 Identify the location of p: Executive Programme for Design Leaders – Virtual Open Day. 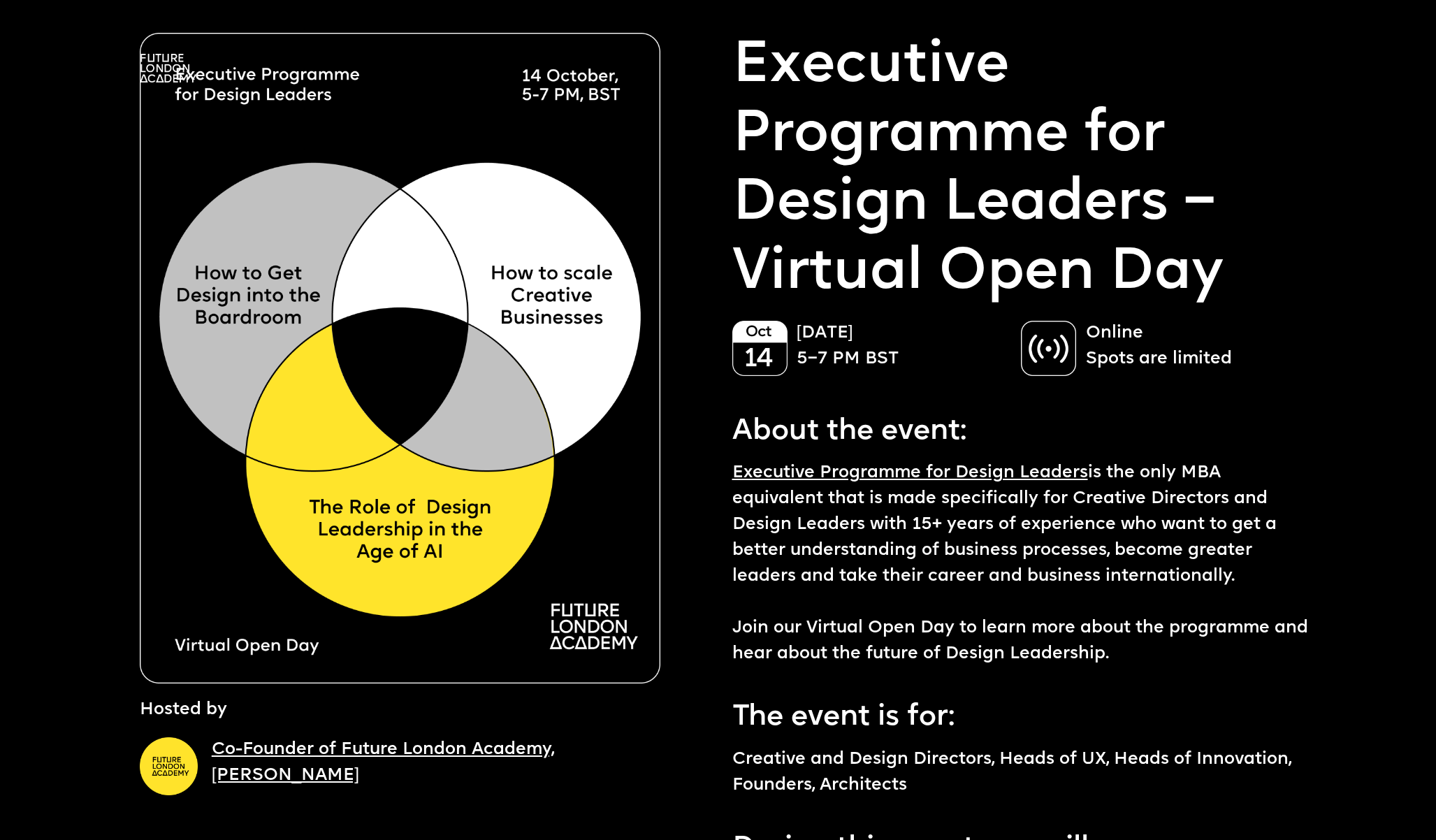
(1022, 171).